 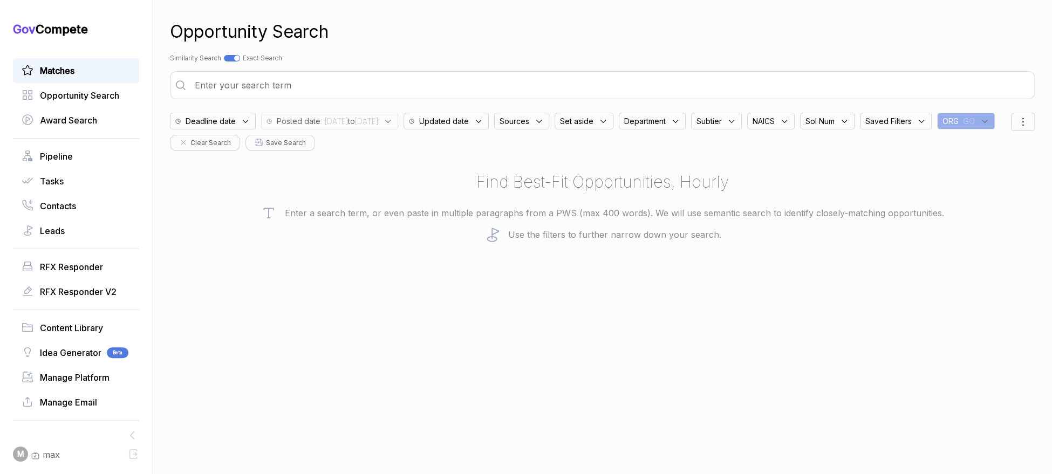 I want to click on span: Beta, so click(x=118, y=353).